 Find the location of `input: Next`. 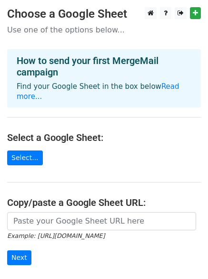

input: Next is located at coordinates (19, 257).